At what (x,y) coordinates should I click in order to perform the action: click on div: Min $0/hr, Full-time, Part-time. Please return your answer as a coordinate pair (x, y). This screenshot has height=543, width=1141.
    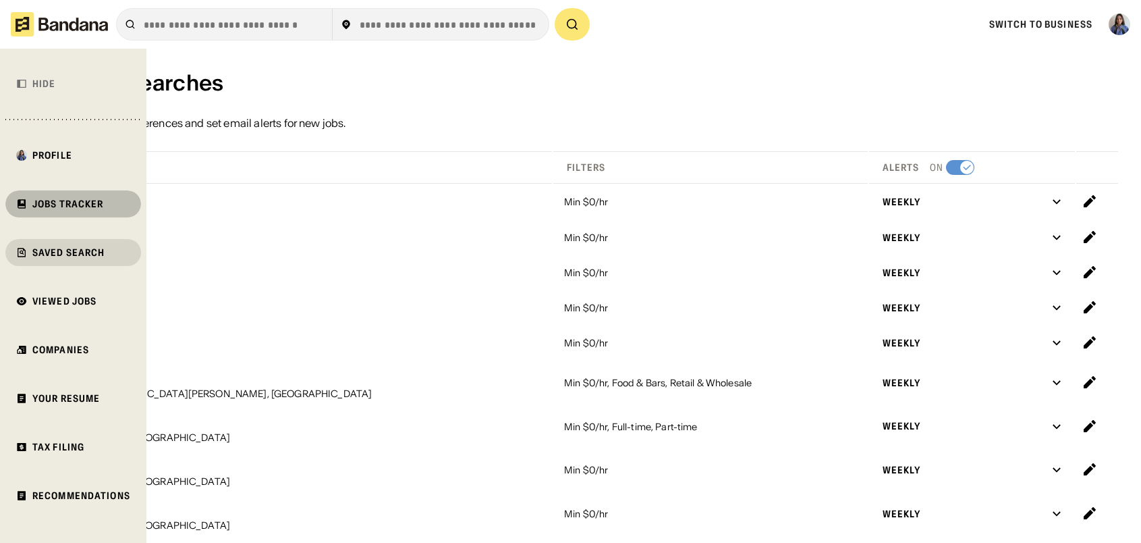
    Looking at the image, I should click on (711, 426).